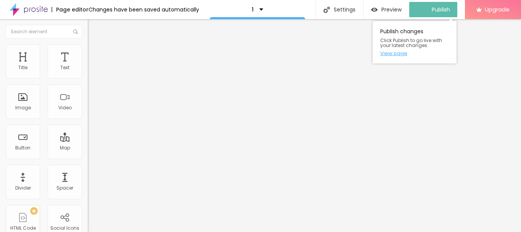 Image resolution: width=521 pixels, height=232 pixels. What do you see at coordinates (387, 10) in the screenshot?
I see `button: Preview` at bounding box center [387, 10].